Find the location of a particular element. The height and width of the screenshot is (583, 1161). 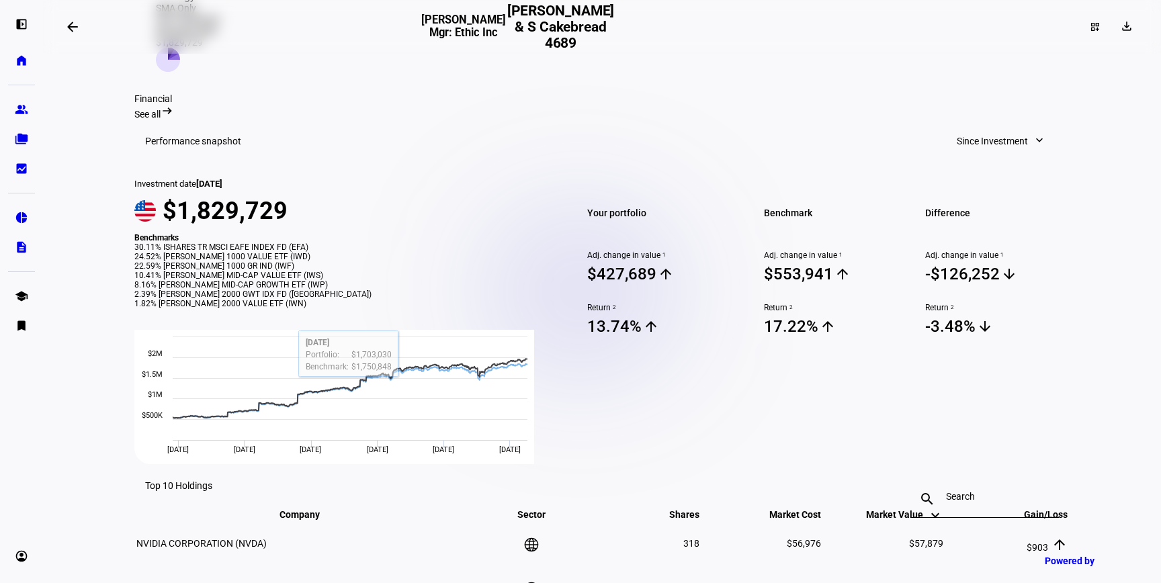

span: -$126,252 is located at coordinates (997, 274).